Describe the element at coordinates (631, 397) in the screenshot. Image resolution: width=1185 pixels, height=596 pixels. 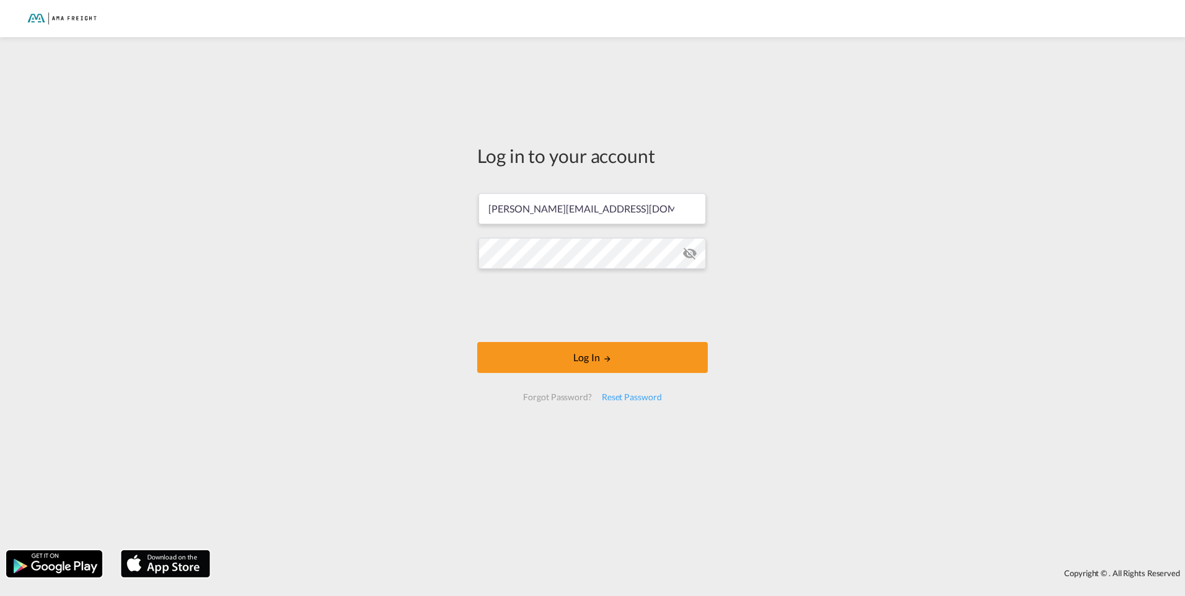
I see `div: Reset Password` at that location.